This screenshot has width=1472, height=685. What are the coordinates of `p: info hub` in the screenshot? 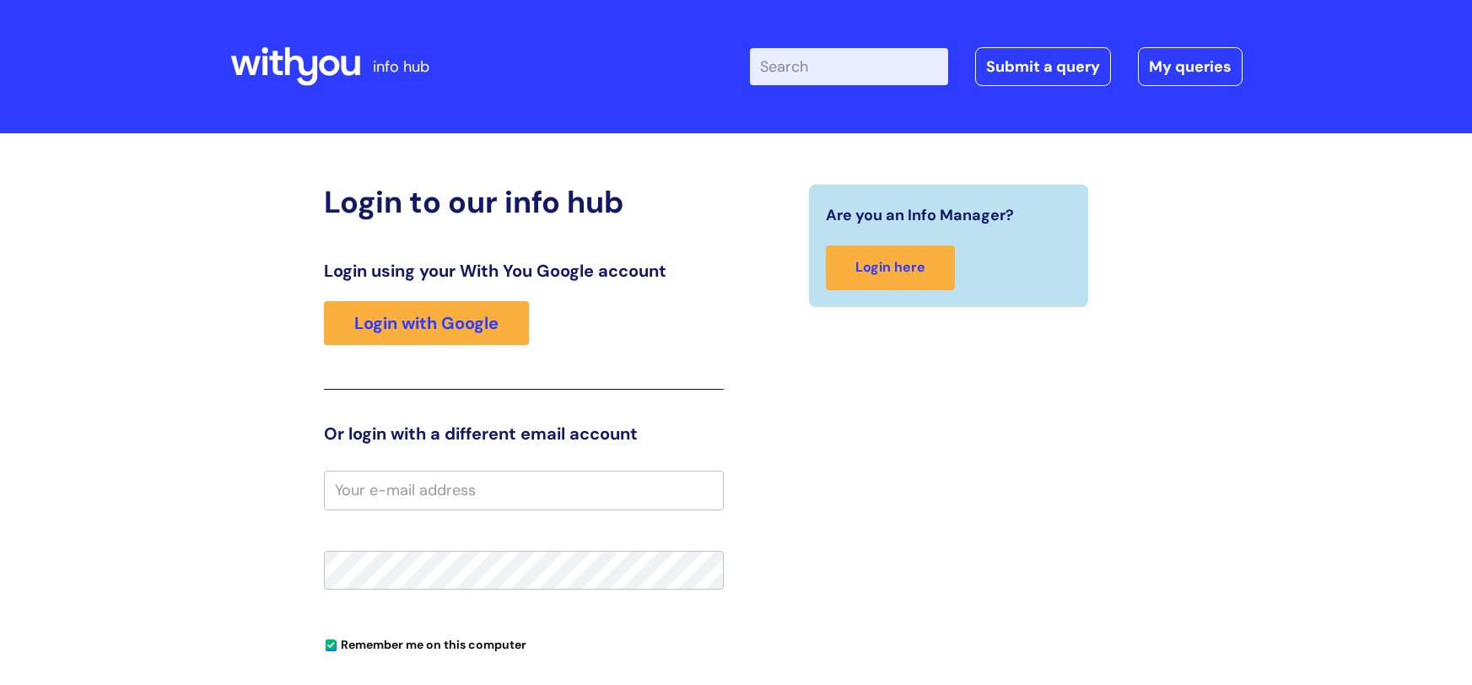 It's located at (401, 67).